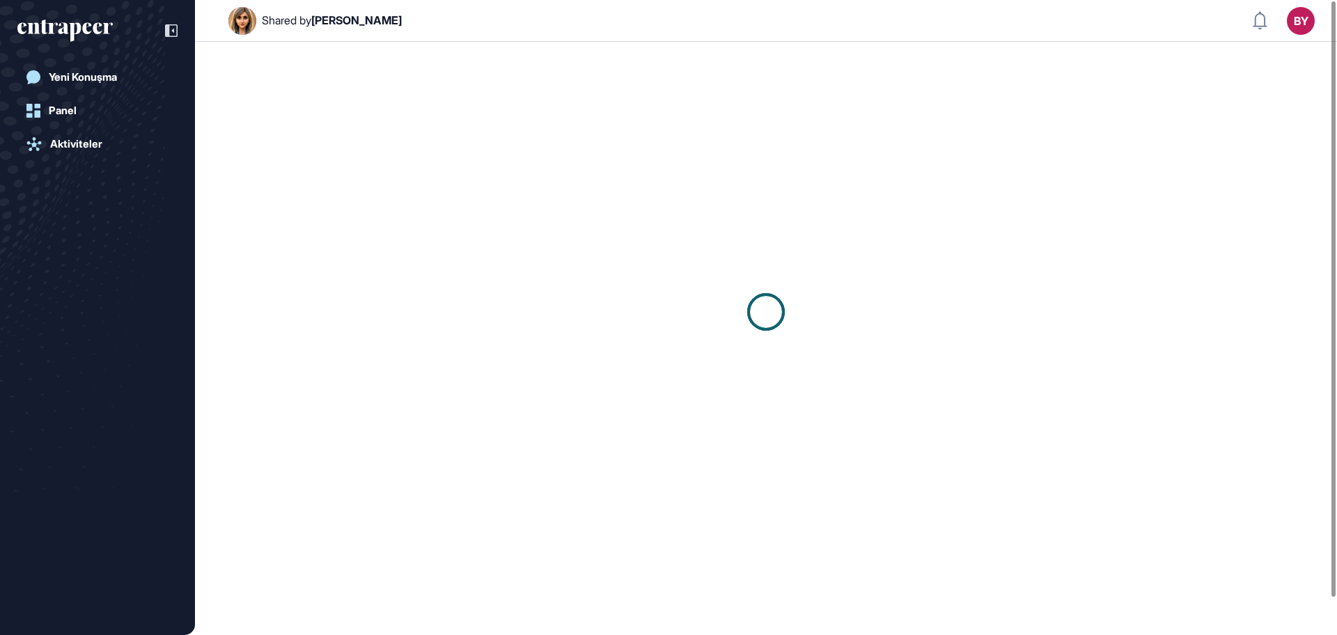 Image resolution: width=1337 pixels, height=635 pixels. Describe the element at coordinates (65, 31) in the screenshot. I see `div: entrapeer-logo` at that location.